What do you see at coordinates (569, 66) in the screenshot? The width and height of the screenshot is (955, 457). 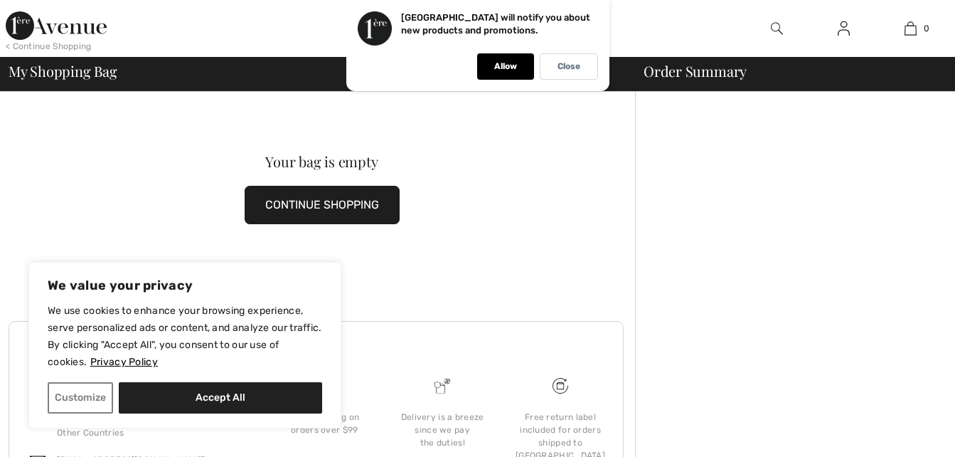 I see `p: Close` at bounding box center [569, 66].